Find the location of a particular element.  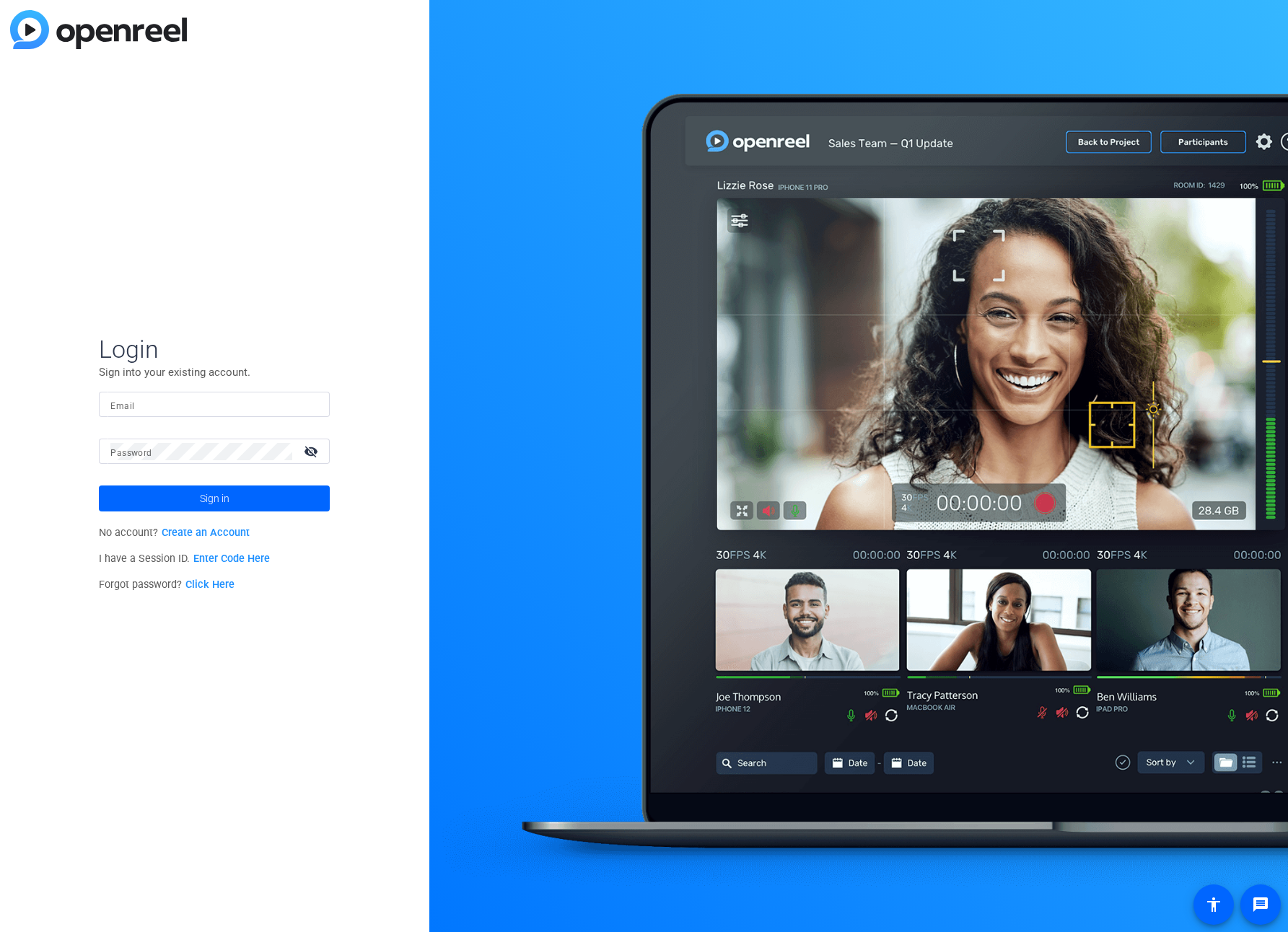

button: Sign in is located at coordinates (214, 498).